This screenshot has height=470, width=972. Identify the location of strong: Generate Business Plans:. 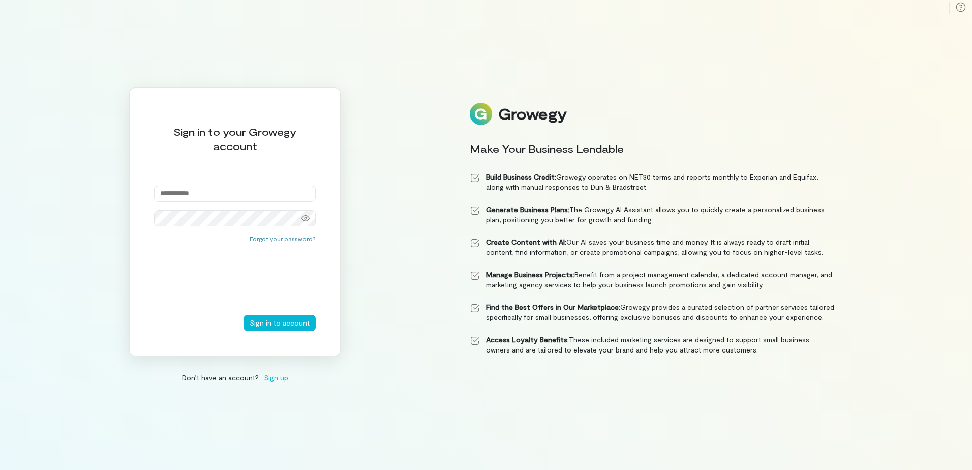
(528, 209).